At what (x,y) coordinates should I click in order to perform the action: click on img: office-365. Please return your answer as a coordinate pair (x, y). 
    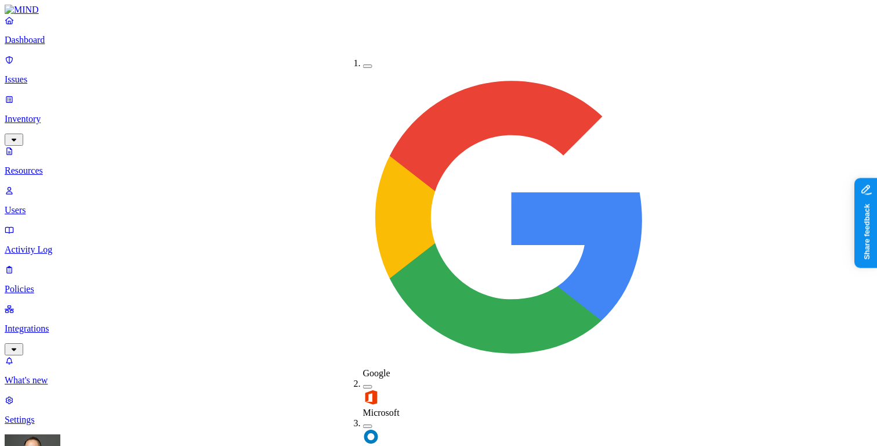
    Looking at the image, I should click on (371, 397).